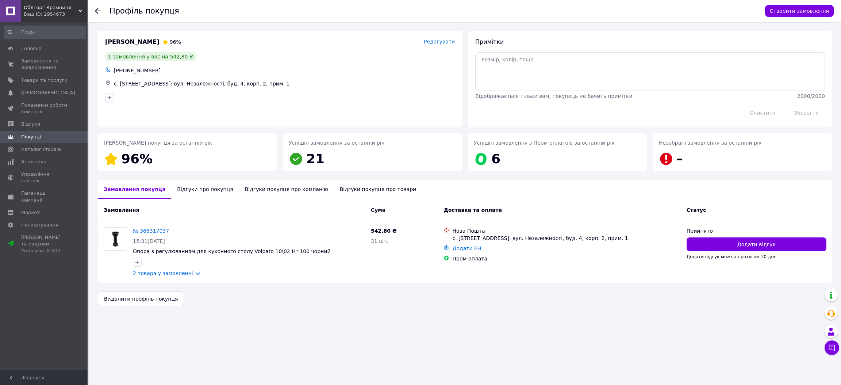 The width and height of the screenshot is (841, 385). Describe the element at coordinates (44, 80) in the screenshot. I see `span: Товари та послуги` at that location.